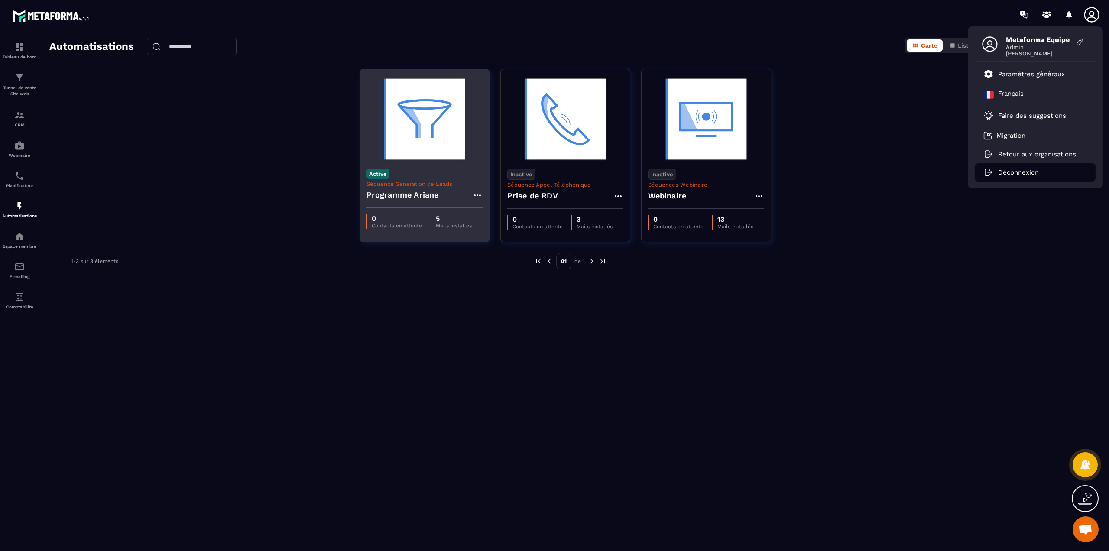 The width and height of the screenshot is (1109, 551). What do you see at coordinates (19, 276) in the screenshot?
I see `p: E-mailing` at bounding box center [19, 276].